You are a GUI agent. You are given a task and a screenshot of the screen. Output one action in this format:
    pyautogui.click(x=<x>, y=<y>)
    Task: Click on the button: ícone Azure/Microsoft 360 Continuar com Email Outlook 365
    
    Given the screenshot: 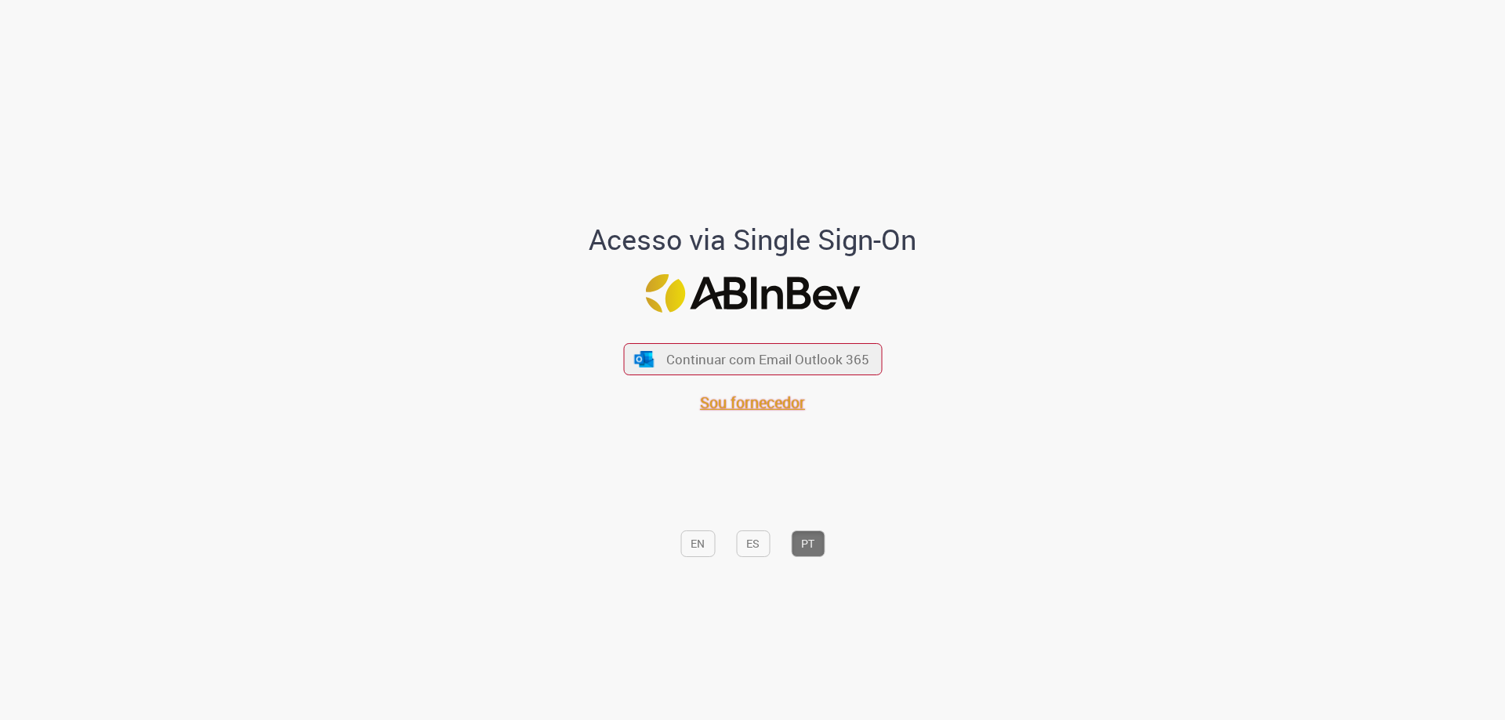 What is the action you would take?
    pyautogui.click(x=752, y=359)
    